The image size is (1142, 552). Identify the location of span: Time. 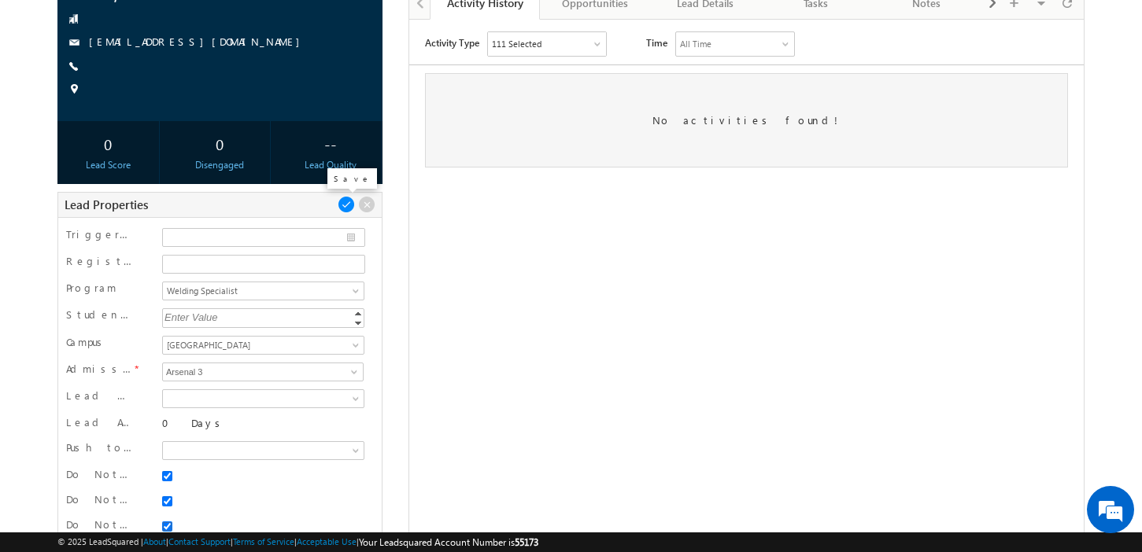
(247, 24).